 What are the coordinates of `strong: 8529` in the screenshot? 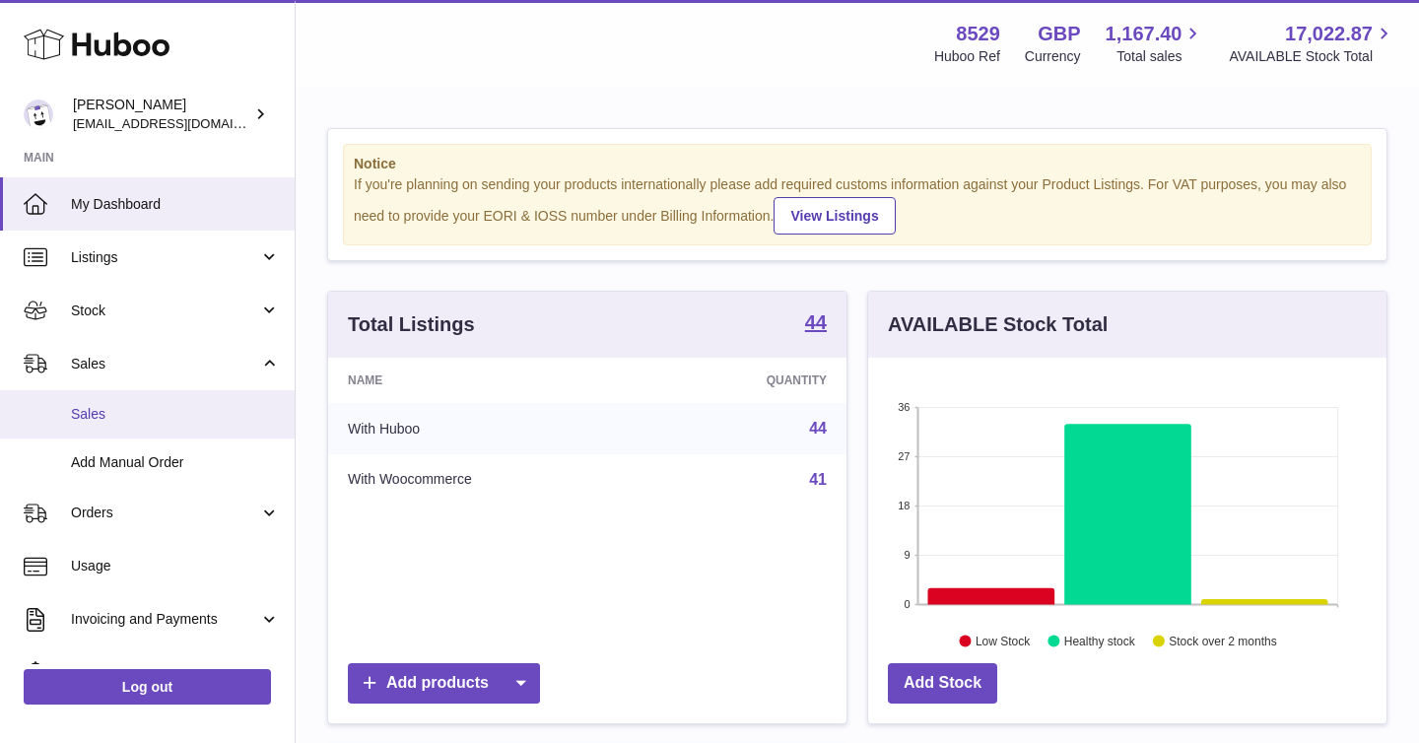 It's located at (978, 34).